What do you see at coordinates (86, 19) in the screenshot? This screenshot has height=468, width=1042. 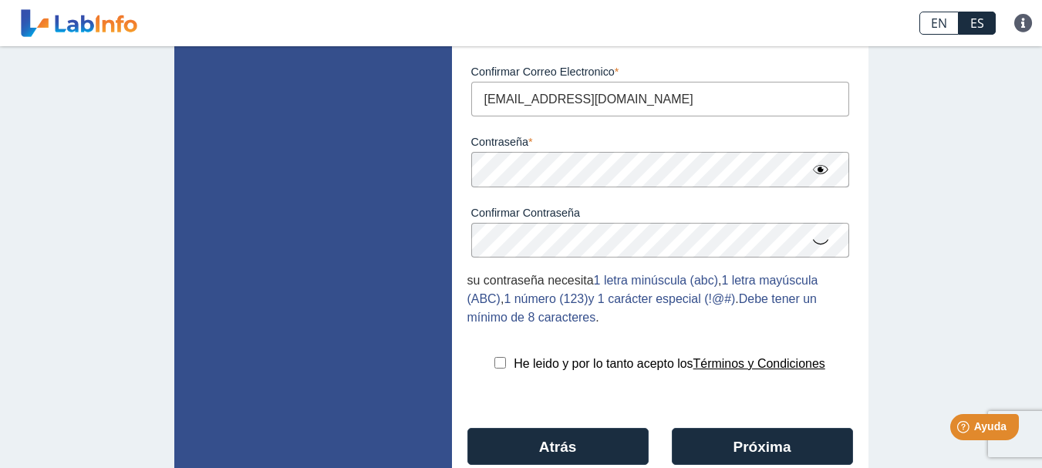 I see `span: Ayuda` at bounding box center [86, 19].